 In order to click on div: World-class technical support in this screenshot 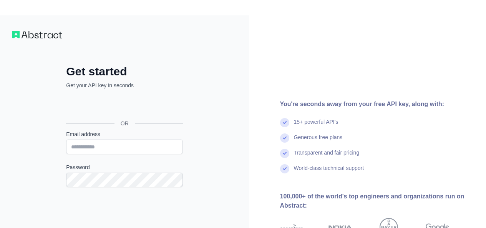, I will do `click(329, 172)`.